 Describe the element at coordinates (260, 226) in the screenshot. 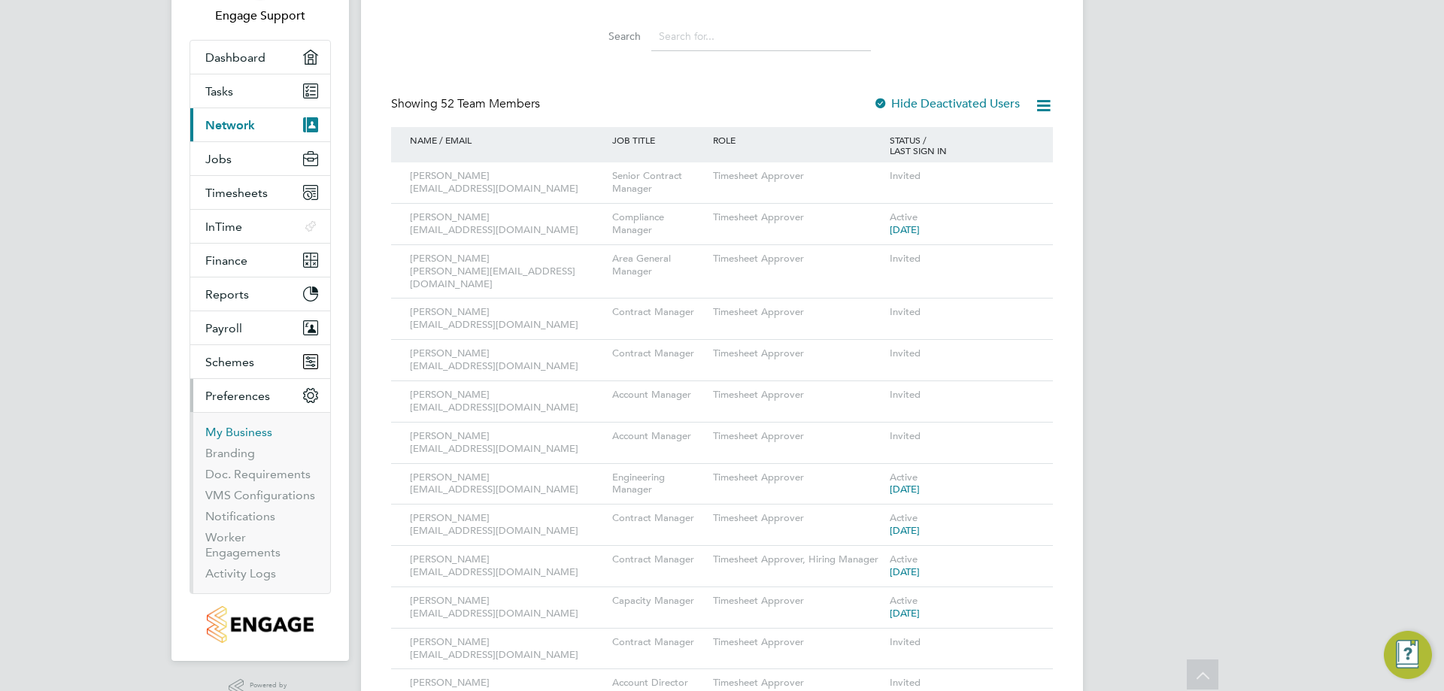

I see `button: InTime` at that location.